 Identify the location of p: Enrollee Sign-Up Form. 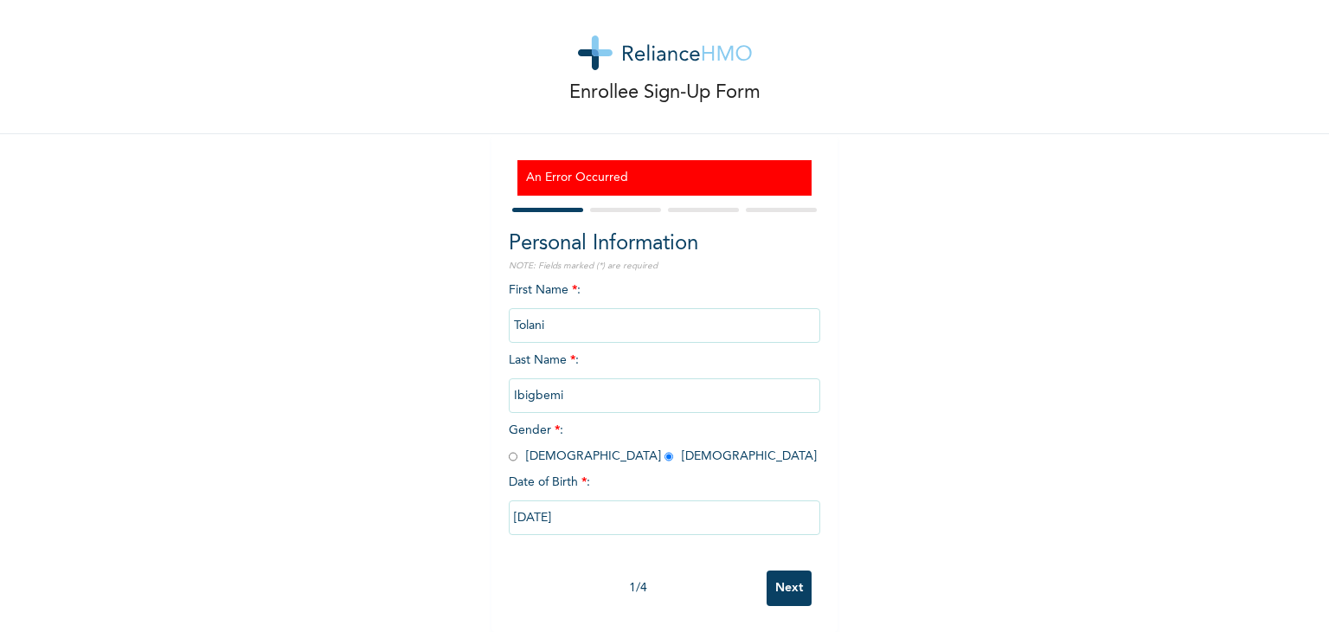
(664, 93).